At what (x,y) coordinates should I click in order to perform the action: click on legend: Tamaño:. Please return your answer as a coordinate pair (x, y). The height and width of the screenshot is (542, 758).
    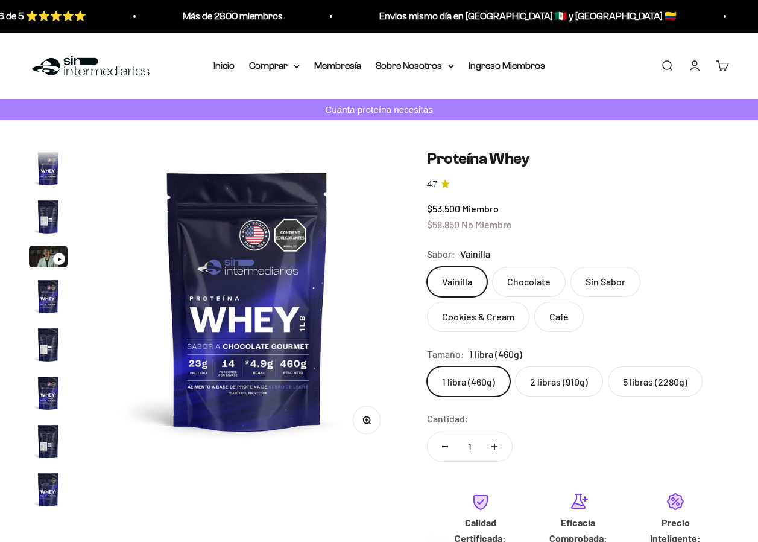
    Looking at the image, I should click on (446, 354).